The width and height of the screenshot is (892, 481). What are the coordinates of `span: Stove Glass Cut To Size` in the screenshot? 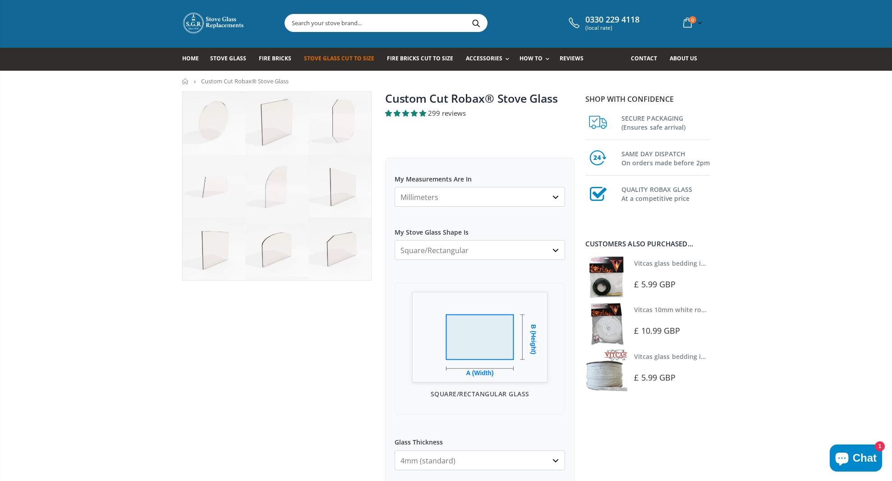 It's located at (339, 58).